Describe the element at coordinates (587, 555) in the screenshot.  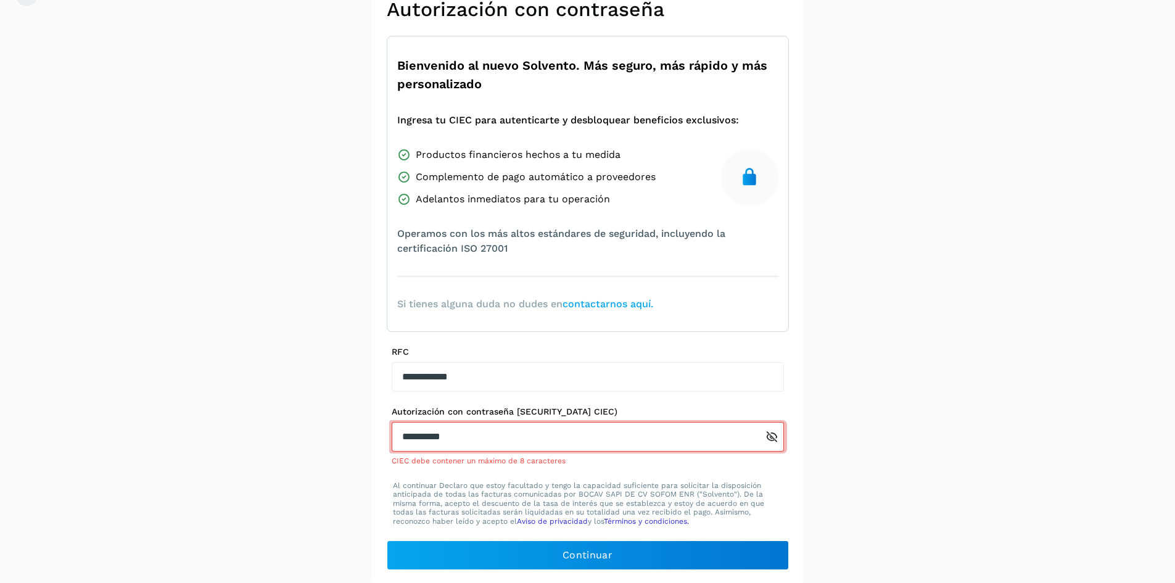
I see `span: Continuar` at that location.